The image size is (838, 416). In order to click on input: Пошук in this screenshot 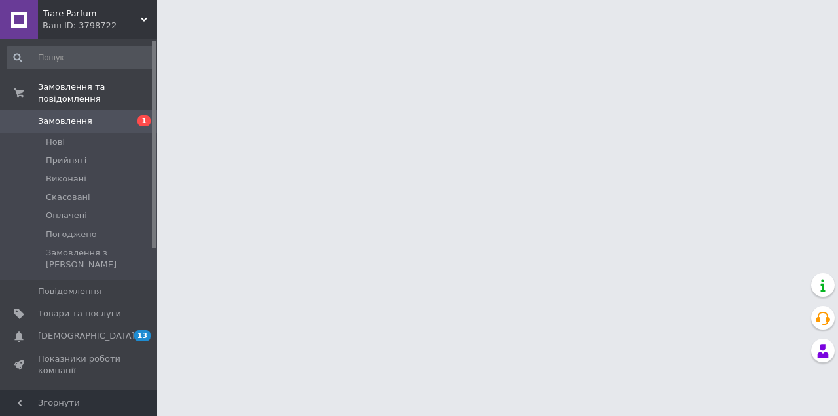, I will do `click(81, 58)`.